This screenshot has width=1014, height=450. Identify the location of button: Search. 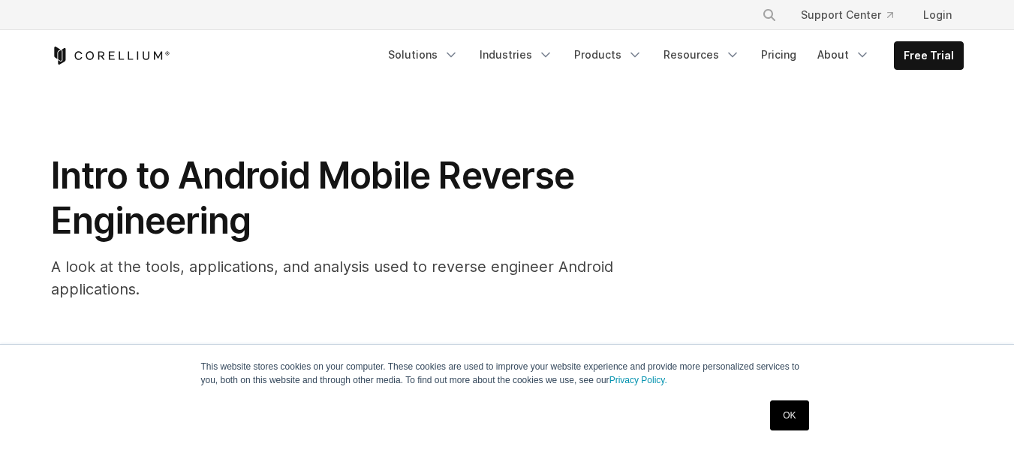
(769, 15).